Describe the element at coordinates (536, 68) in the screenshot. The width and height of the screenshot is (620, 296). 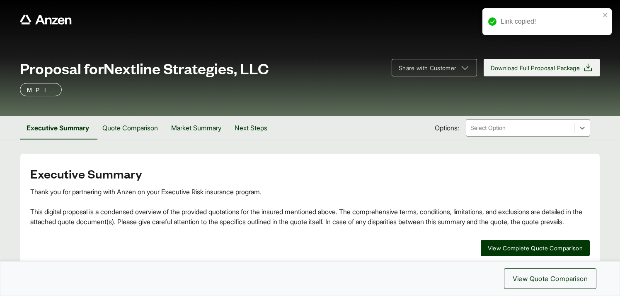
I see `span: Download Full Proposal Package` at that location.